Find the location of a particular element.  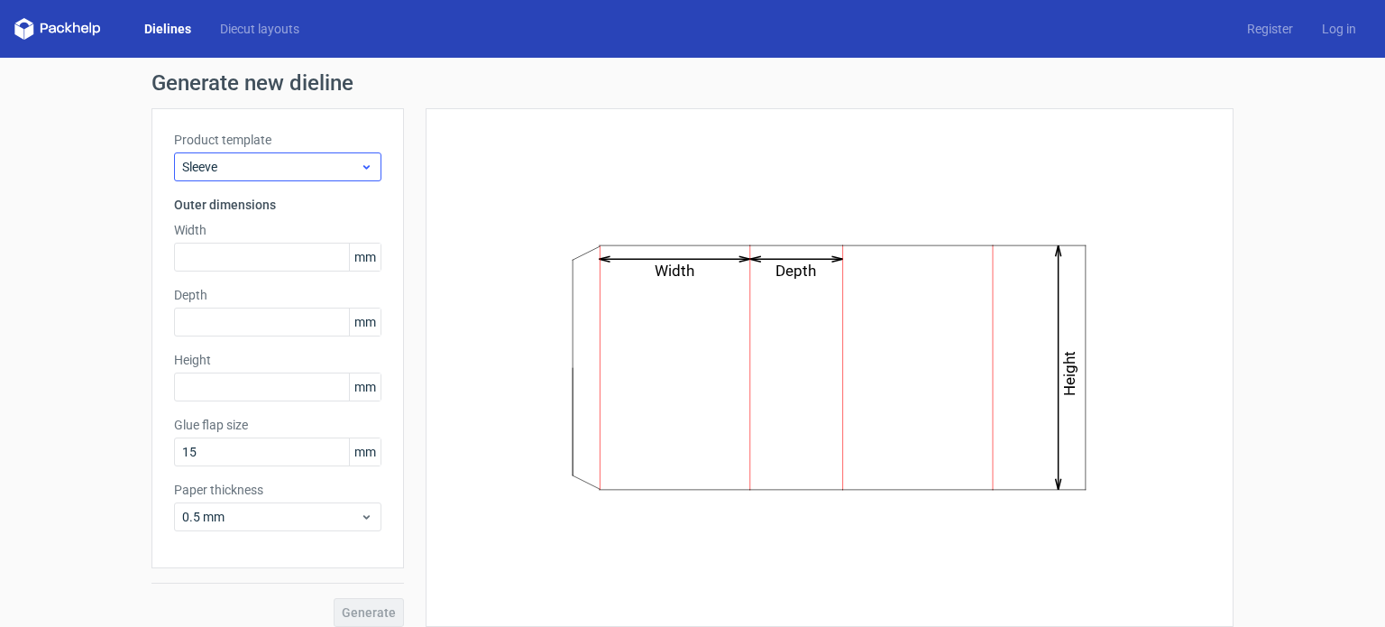

a: Dielines is located at coordinates (168, 29).